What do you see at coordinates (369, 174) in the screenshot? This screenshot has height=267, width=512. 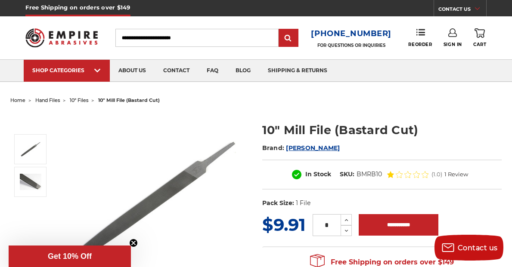 I see `dd: BMRB10` at bounding box center [369, 174].